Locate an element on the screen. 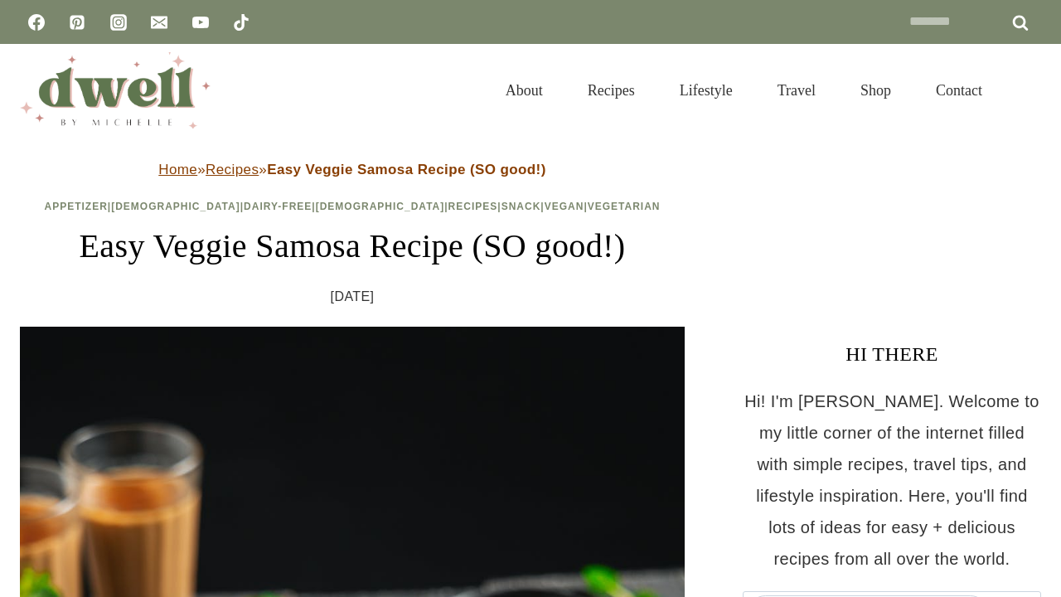 The height and width of the screenshot is (597, 1061). a: Dairy-Free is located at coordinates (278, 206).